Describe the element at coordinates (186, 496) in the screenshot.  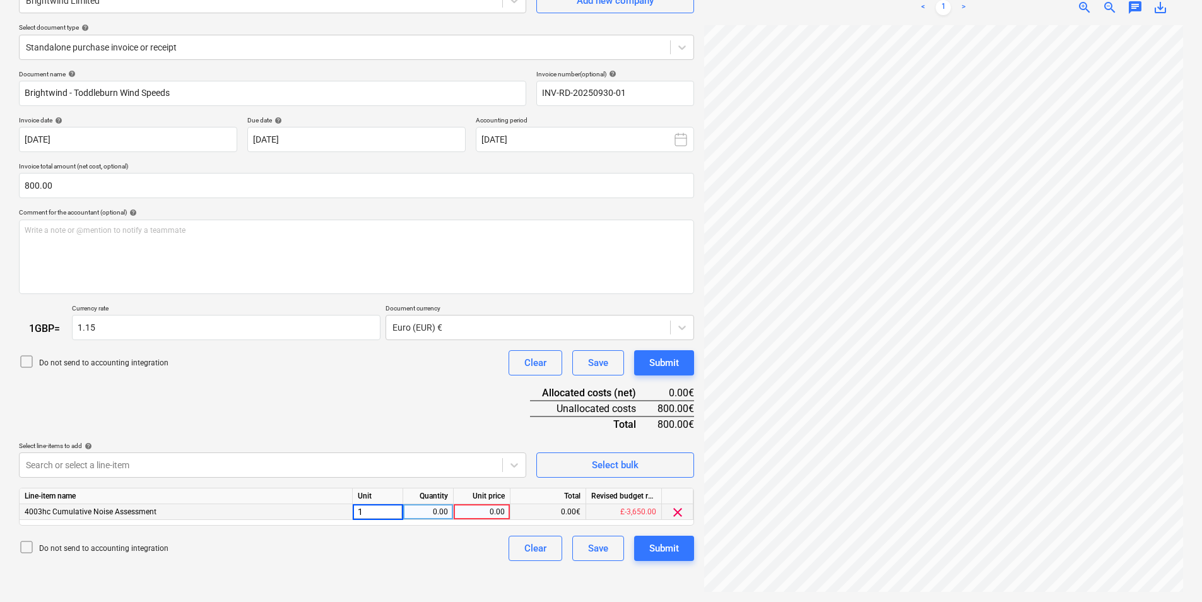
I see `div: Line-item name` at that location.